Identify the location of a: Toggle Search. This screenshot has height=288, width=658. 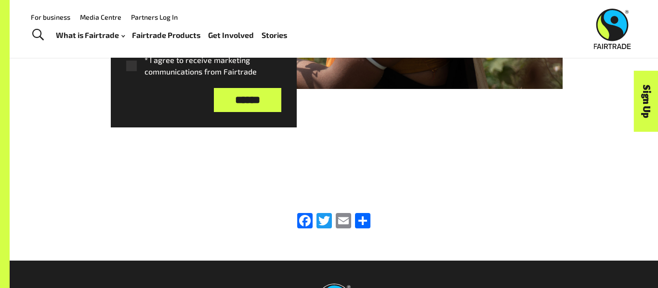
(38, 35).